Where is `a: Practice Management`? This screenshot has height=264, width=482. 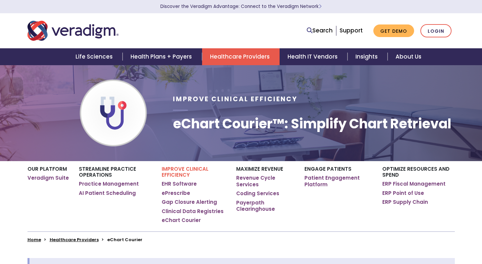 a: Practice Management is located at coordinates (109, 184).